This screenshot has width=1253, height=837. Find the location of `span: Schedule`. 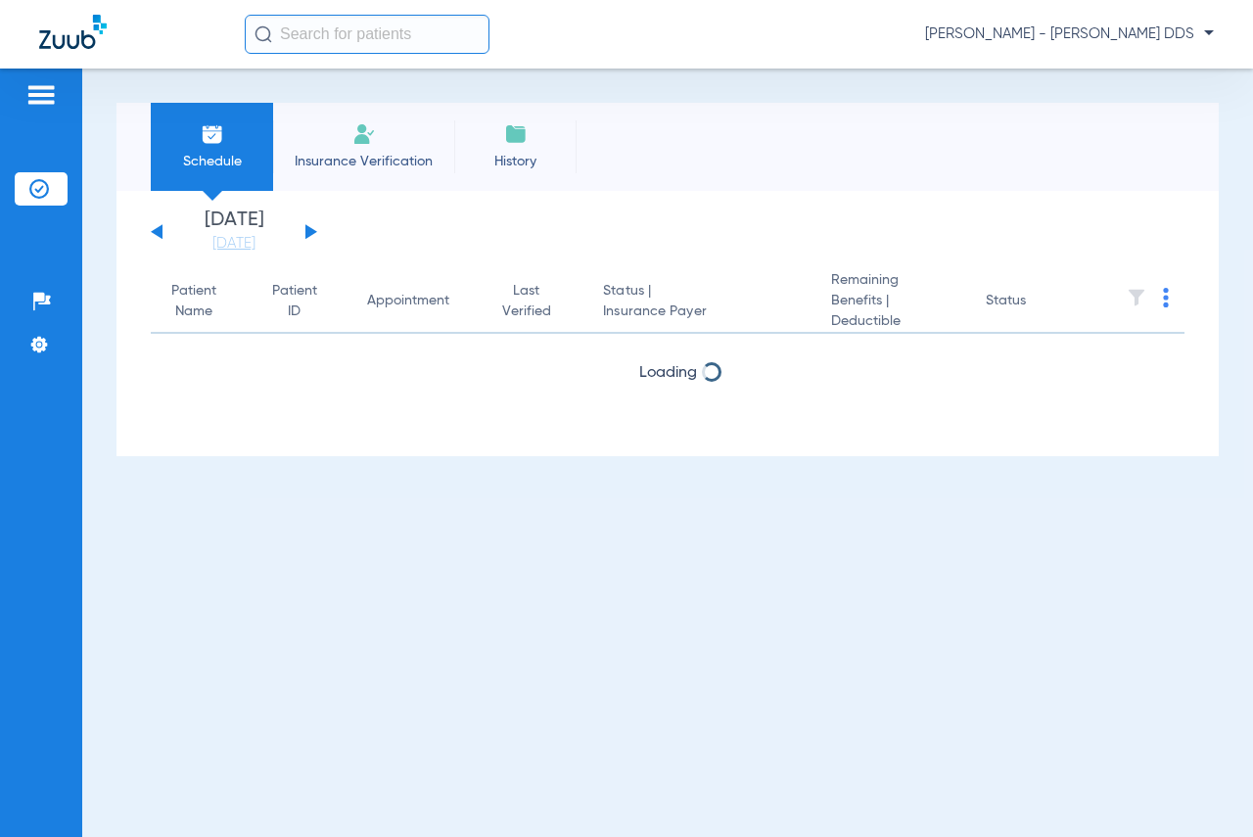

span: Schedule is located at coordinates (211, 161).